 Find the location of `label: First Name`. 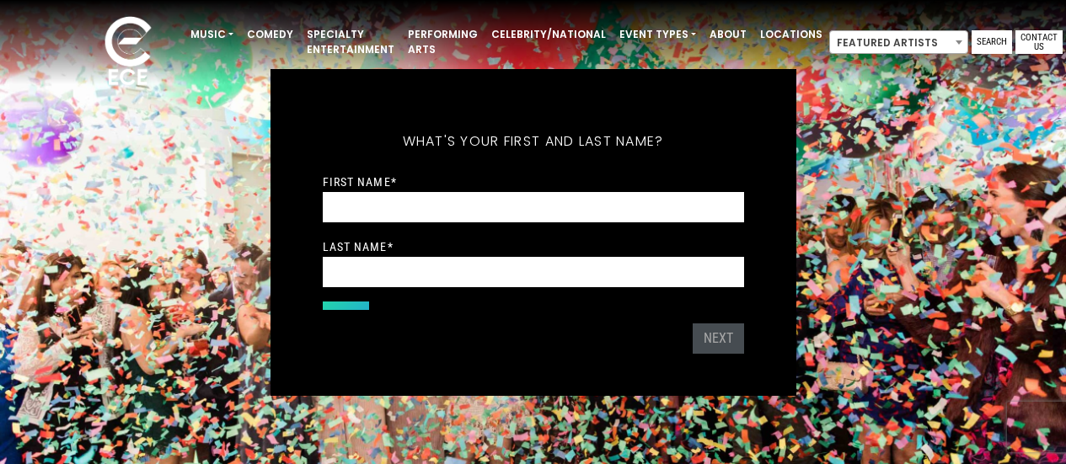

label: First Name is located at coordinates (360, 182).